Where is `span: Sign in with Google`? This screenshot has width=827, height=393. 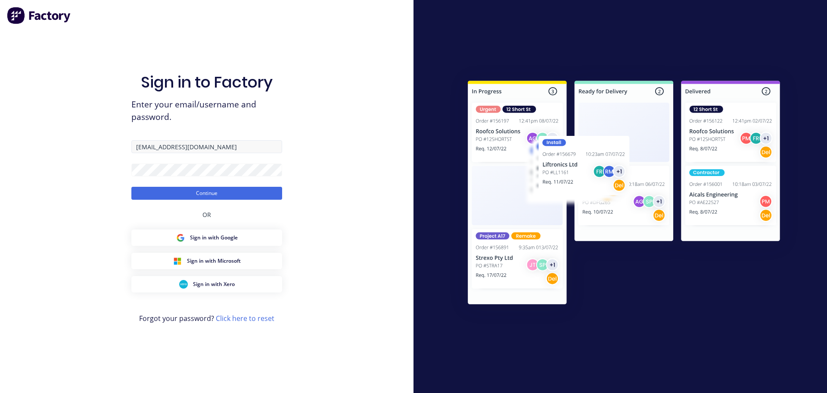 span: Sign in with Google is located at coordinates (214, 237).